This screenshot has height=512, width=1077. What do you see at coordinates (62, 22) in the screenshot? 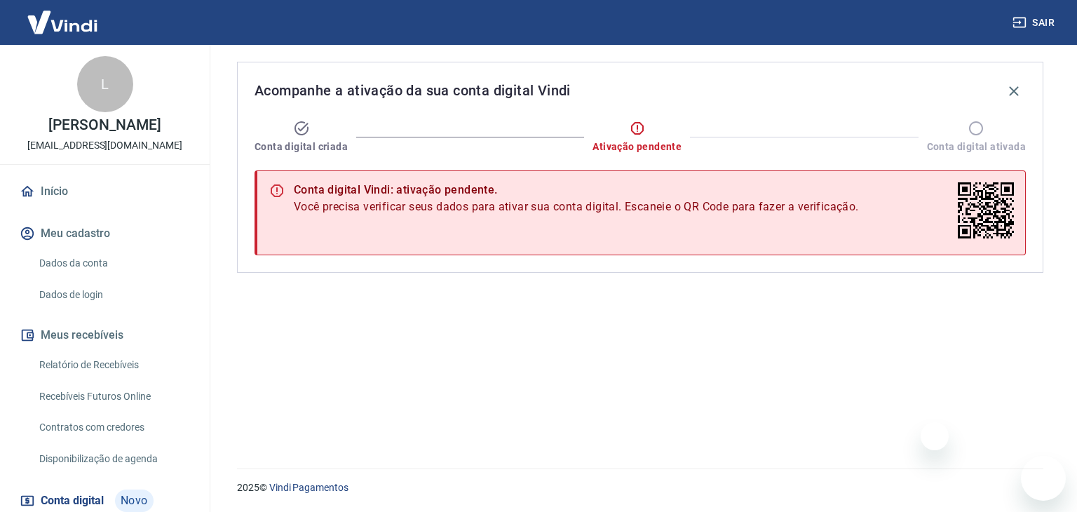
I see `img: Vindi` at bounding box center [62, 22].